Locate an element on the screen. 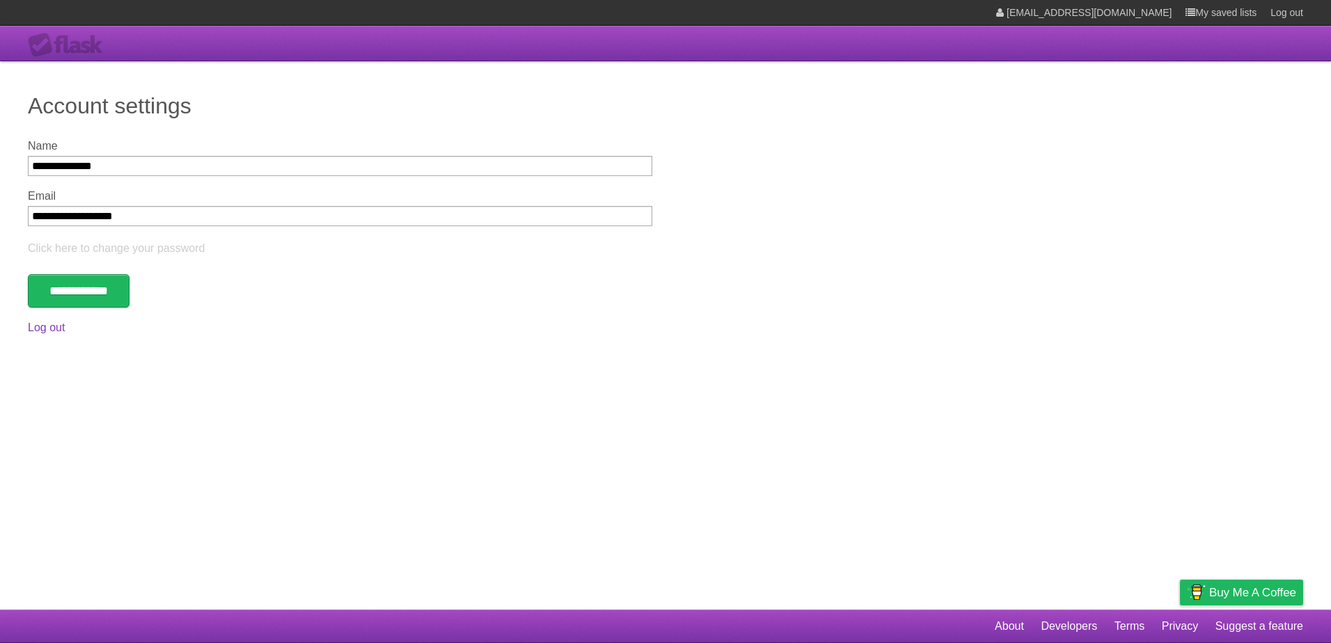 The height and width of the screenshot is (643, 1331). a: Terms is located at coordinates (1130, 626).